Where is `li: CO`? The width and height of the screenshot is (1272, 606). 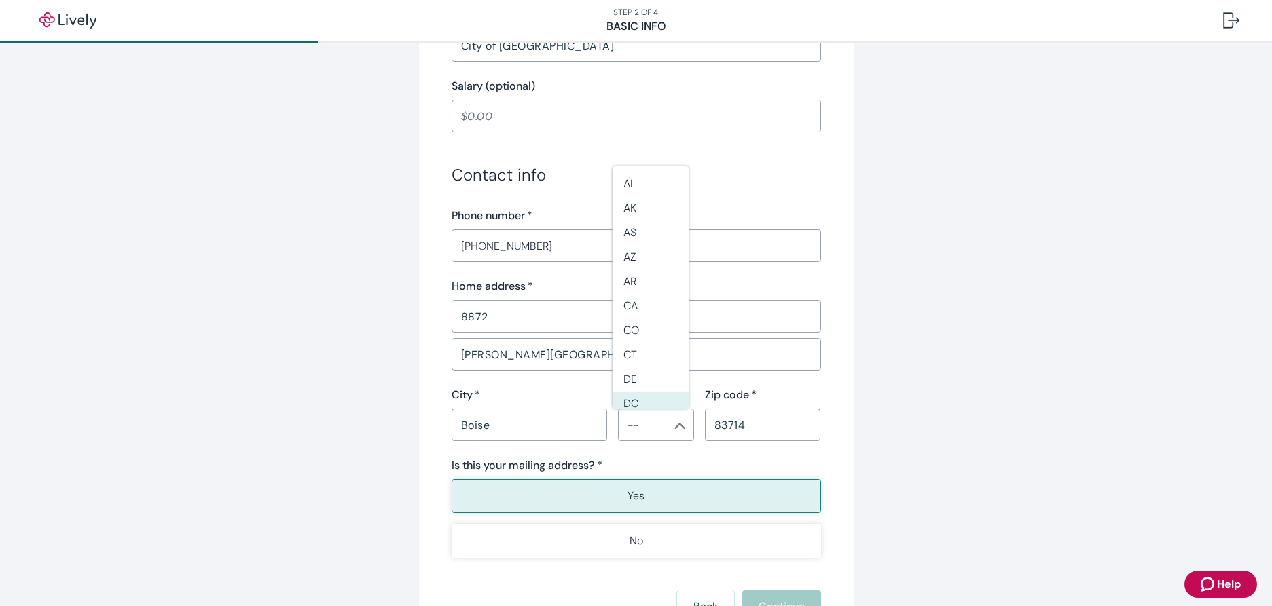 li: CO is located at coordinates (651, 331).